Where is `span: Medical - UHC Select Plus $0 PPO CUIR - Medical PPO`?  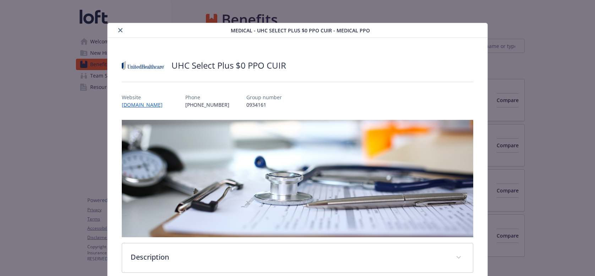
span: Medical - UHC Select Plus $0 PPO CUIR - Medical PPO is located at coordinates (300, 30).